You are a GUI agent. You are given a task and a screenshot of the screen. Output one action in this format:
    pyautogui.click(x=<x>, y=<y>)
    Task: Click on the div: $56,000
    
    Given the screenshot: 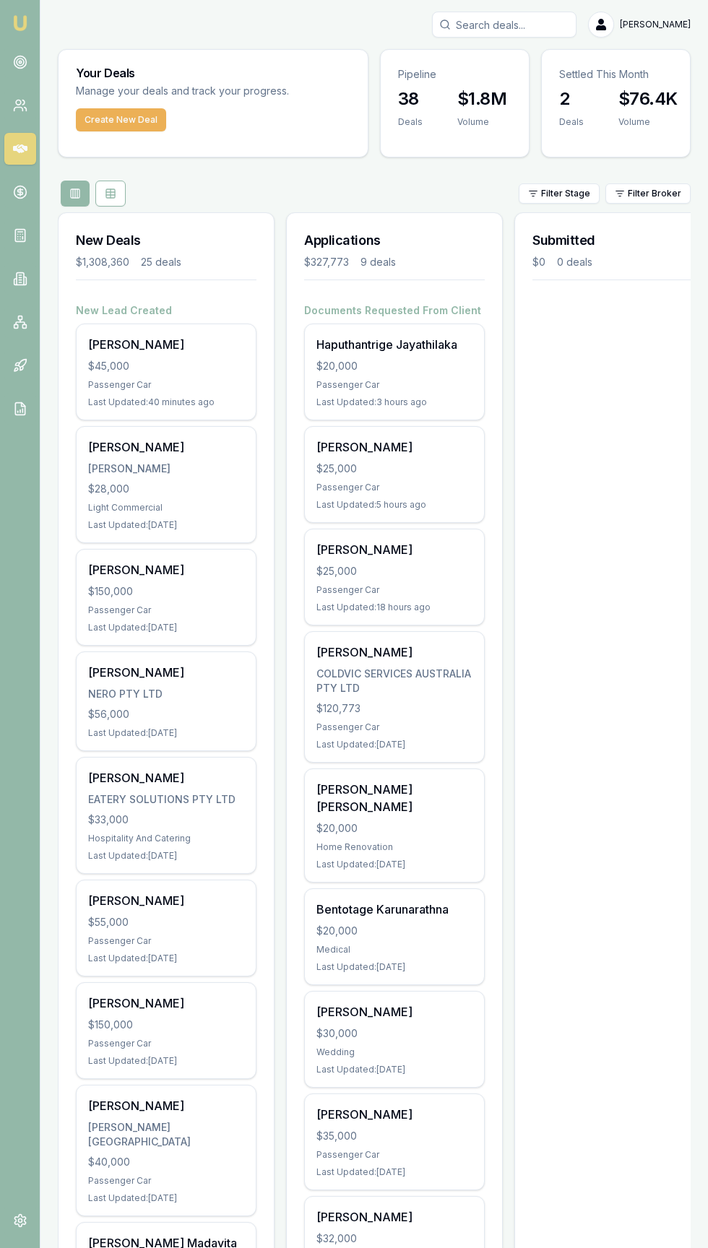 What is the action you would take?
    pyautogui.click(x=166, y=715)
    